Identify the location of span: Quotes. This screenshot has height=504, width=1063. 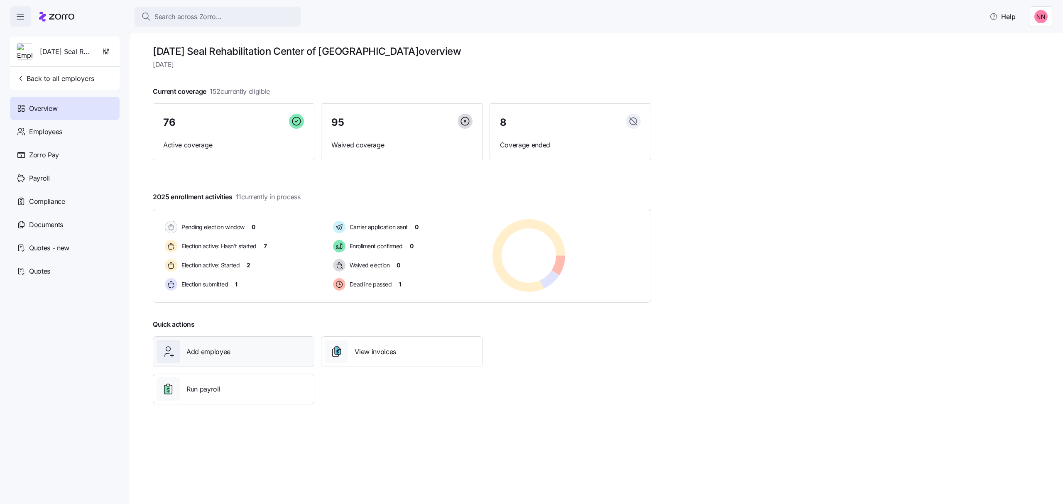
(39, 271).